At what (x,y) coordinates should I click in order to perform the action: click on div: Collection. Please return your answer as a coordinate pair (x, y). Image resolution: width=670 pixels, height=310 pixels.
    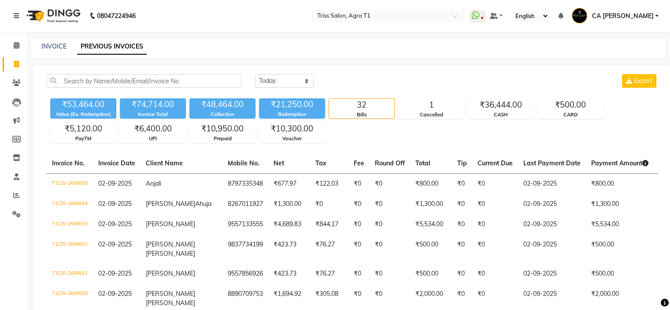
    Looking at the image, I should click on (223, 114).